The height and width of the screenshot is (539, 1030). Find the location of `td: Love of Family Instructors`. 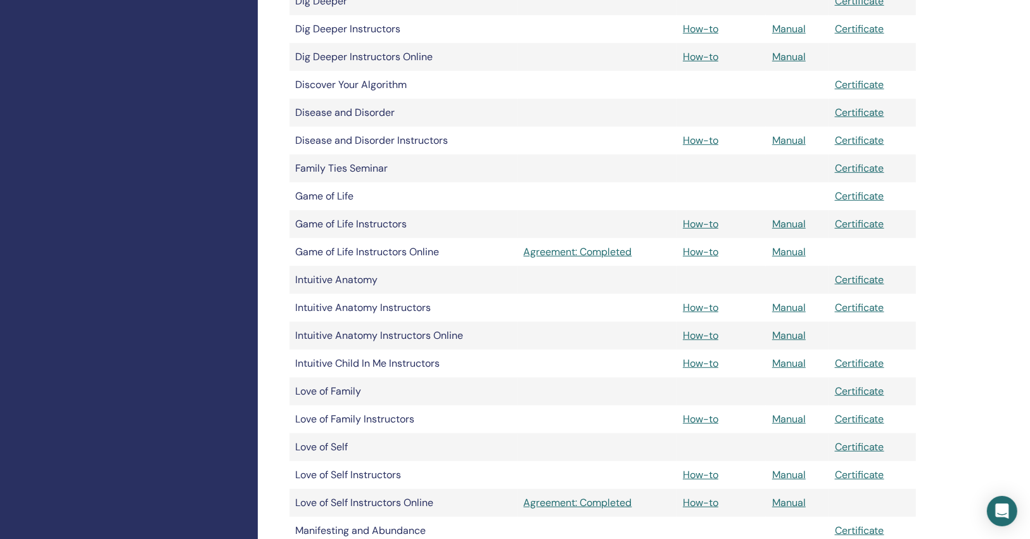

td: Love of Family Instructors is located at coordinates (404, 419).